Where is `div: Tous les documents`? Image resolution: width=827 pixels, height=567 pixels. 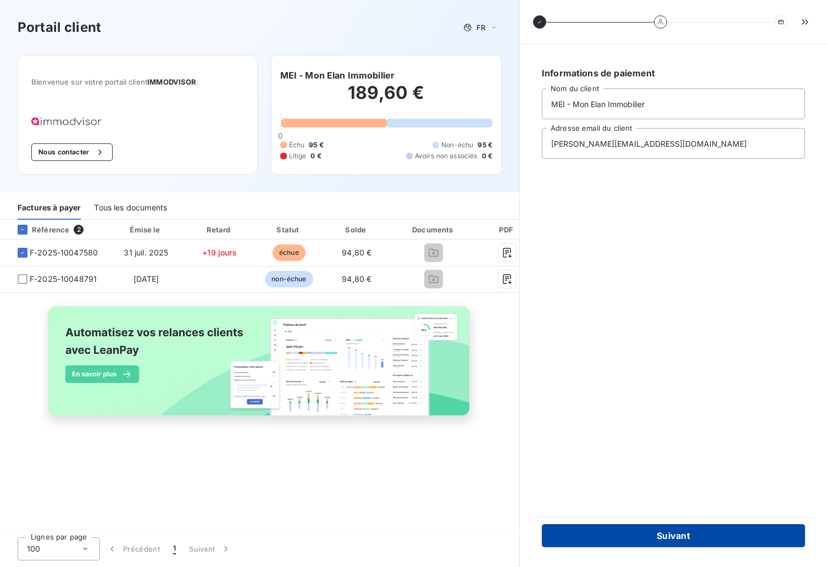
div: Tous les documents is located at coordinates (130, 208).